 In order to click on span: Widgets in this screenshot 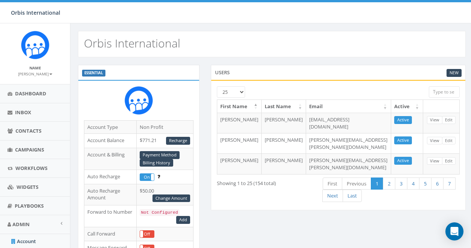, I will do `click(27, 187)`.